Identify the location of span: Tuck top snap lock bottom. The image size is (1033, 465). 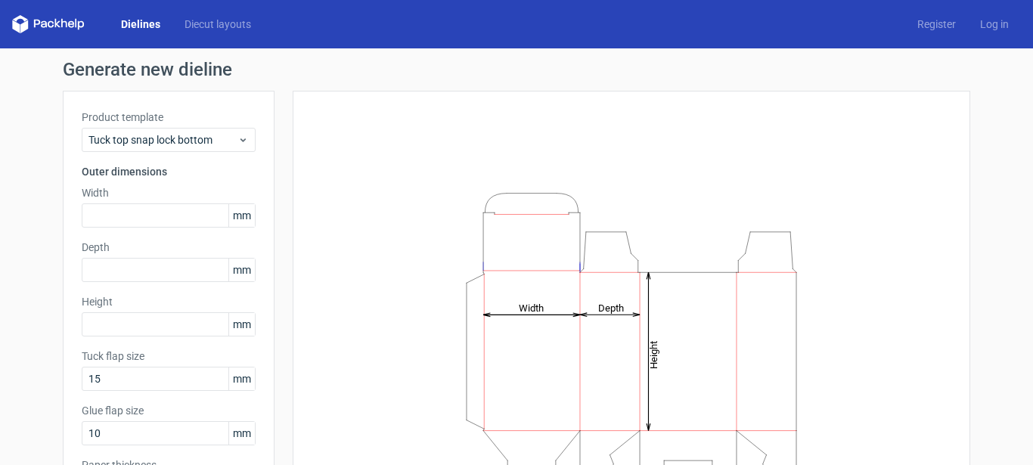
(163, 140).